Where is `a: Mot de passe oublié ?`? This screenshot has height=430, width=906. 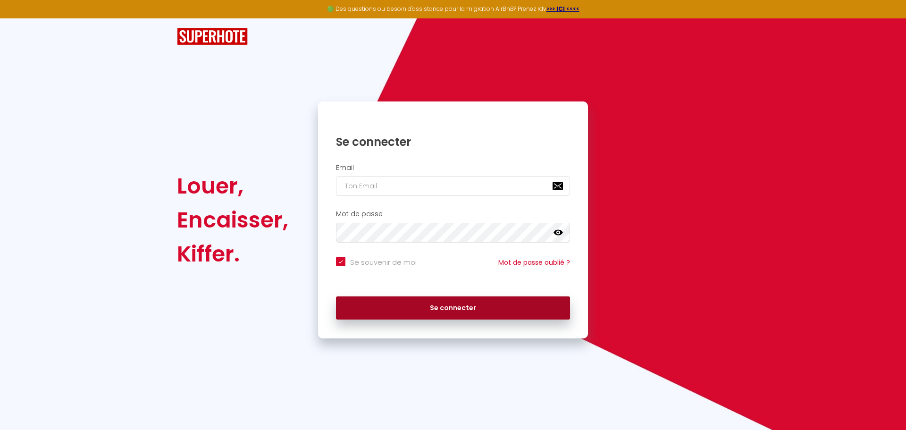
a: Mot de passe oublié ? is located at coordinates (534, 262).